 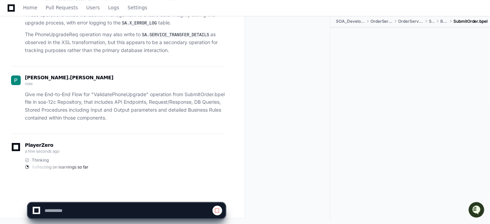 What do you see at coordinates (410, 21) in the screenshot?
I see `span: OrderServiceOS` at bounding box center [410, 21].